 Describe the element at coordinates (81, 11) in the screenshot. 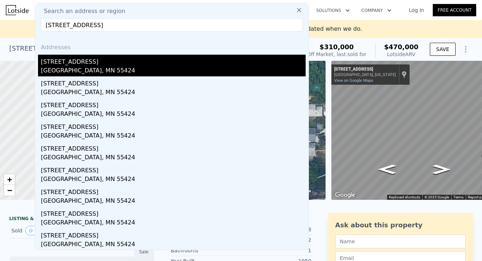

I see `span: Search an address or region` at that location.